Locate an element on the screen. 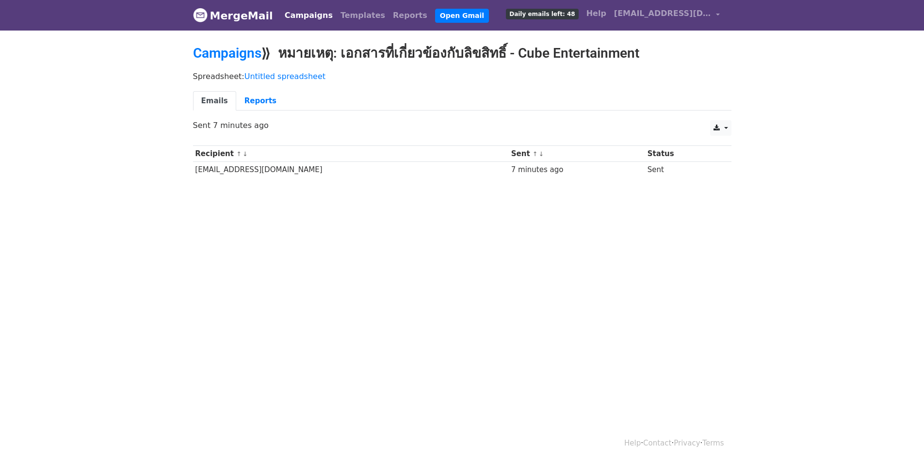 This screenshot has width=924, height=462. td: Sent is located at coordinates (683, 170).